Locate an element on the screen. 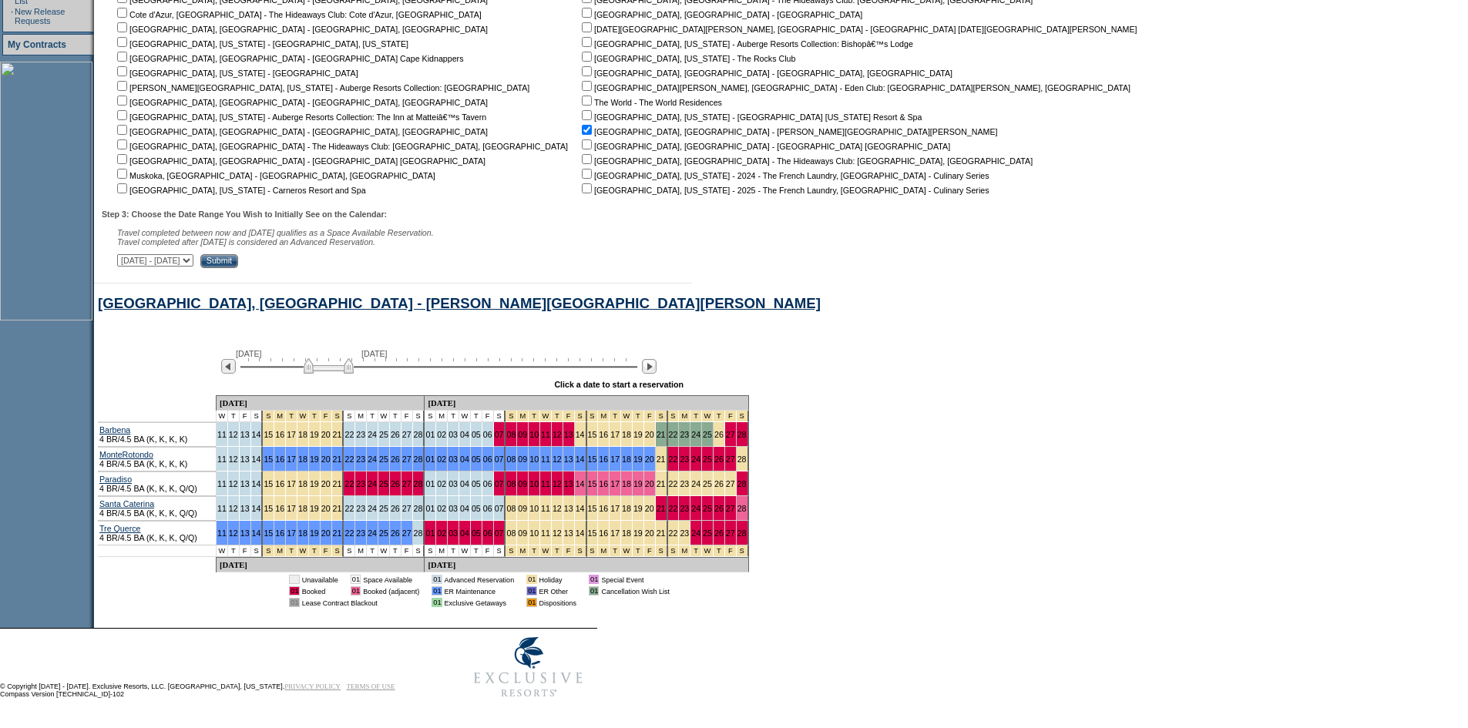 This screenshot has height=728, width=1468. img: Exclusive Resorts is located at coordinates (528, 667).